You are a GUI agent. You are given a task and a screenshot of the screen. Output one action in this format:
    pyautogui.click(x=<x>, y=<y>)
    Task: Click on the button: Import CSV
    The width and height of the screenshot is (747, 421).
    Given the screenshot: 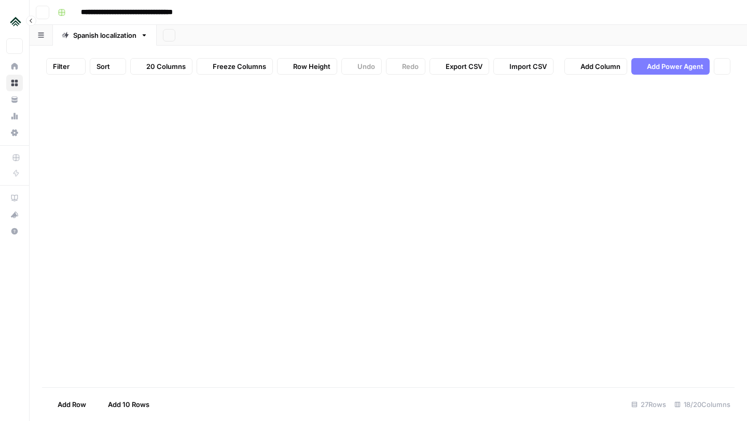 What is the action you would take?
    pyautogui.click(x=523, y=66)
    